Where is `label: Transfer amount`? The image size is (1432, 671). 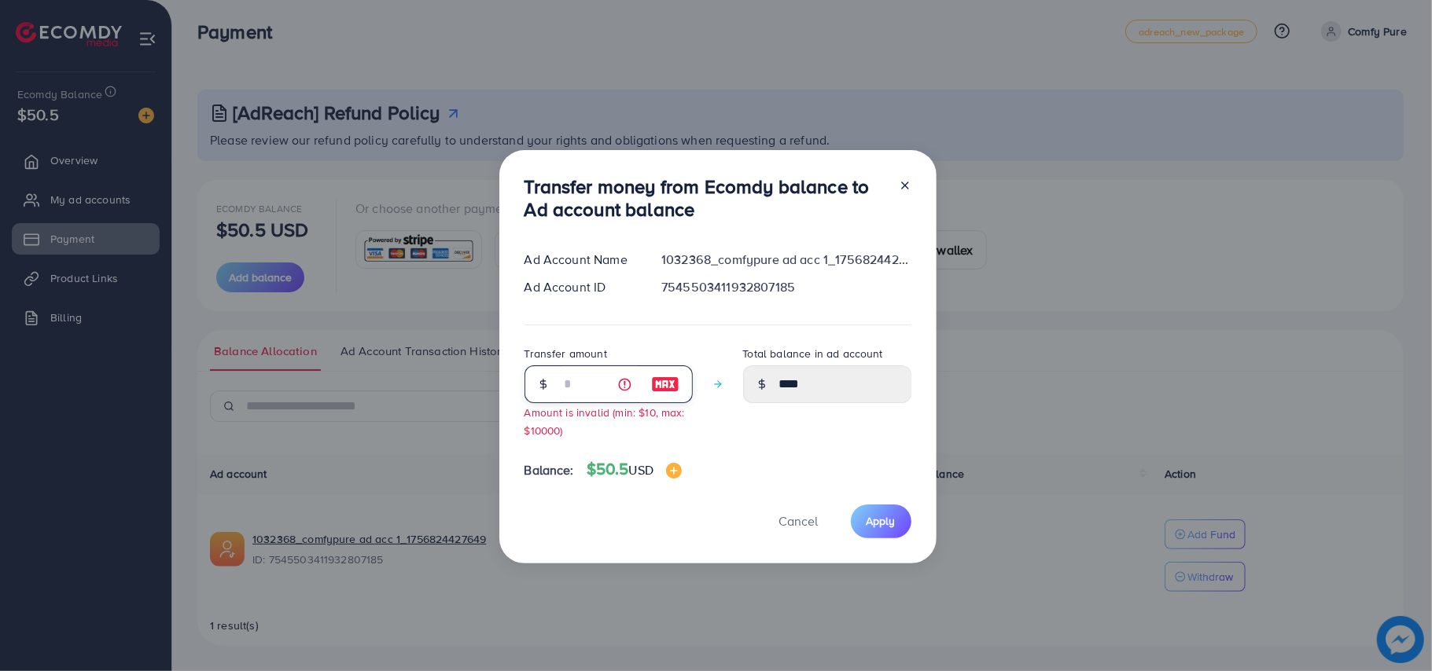 label: Transfer amount is located at coordinates (565, 354).